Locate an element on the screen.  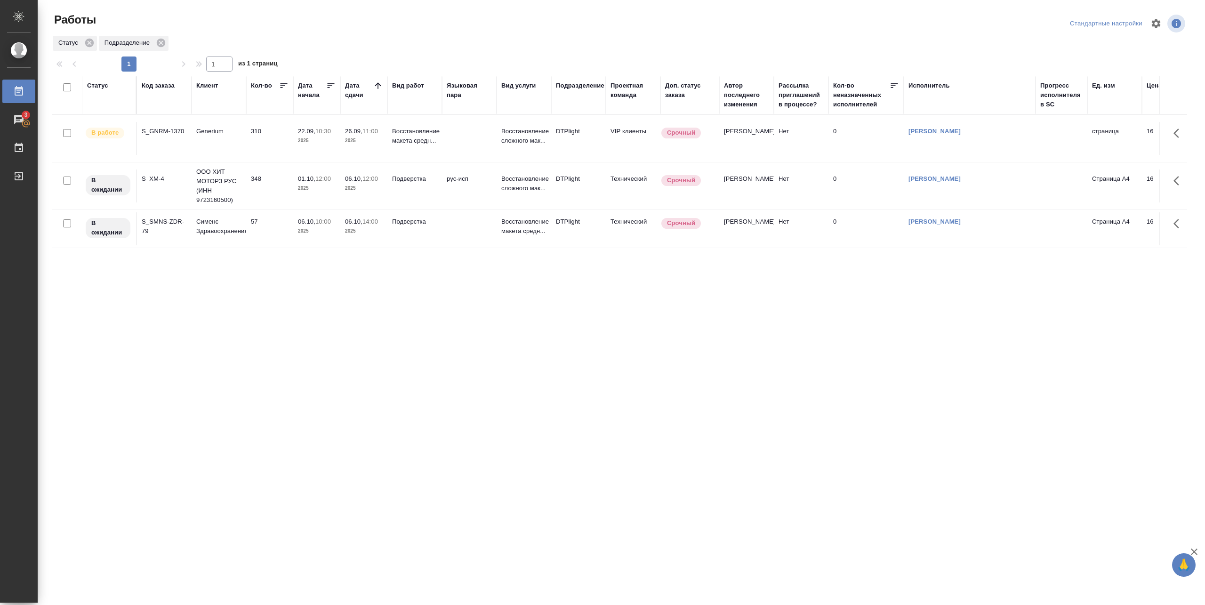
div: S_GNRM-1370 is located at coordinates (164, 131).